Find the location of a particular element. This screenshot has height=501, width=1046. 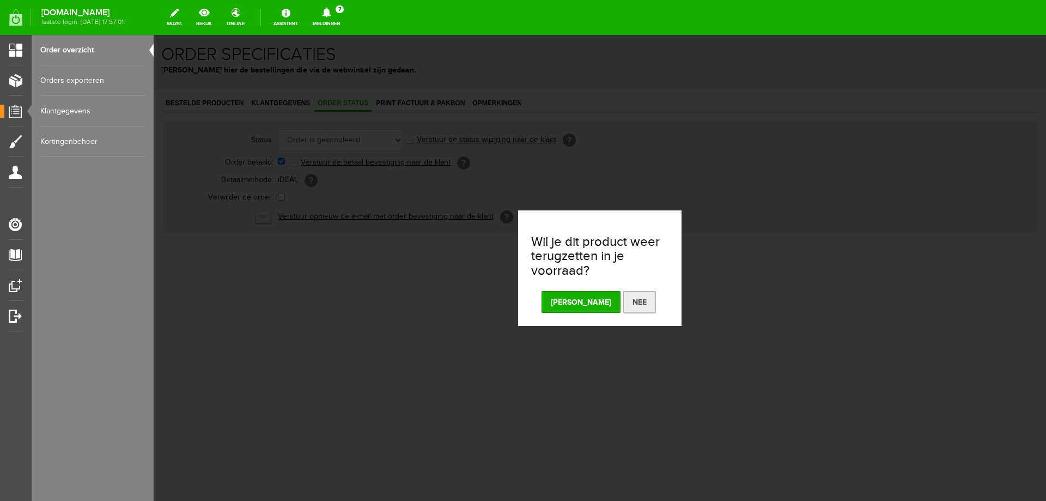

a: Meldingen7 is located at coordinates (326, 17).